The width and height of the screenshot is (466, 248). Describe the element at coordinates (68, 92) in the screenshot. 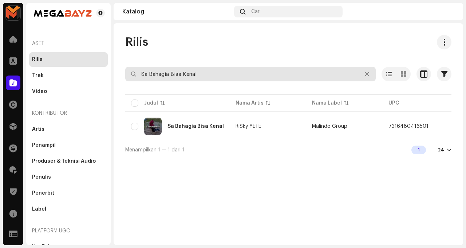

I see `re-m-nav-item: Video` at that location.